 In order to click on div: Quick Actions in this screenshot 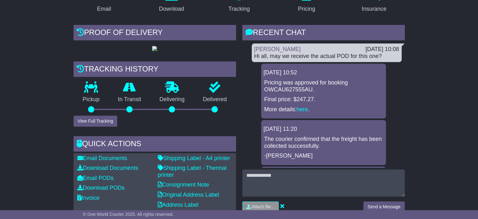, I will do `click(155, 144)`.